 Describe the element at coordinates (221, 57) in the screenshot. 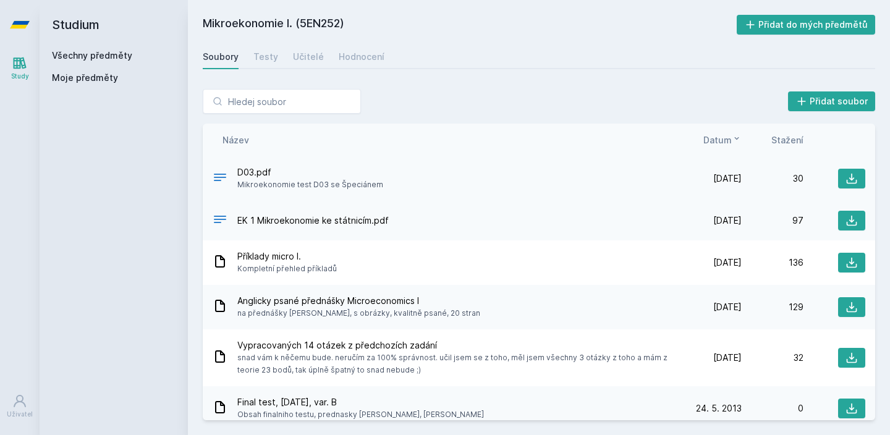

I see `div: Soubory` at that location.